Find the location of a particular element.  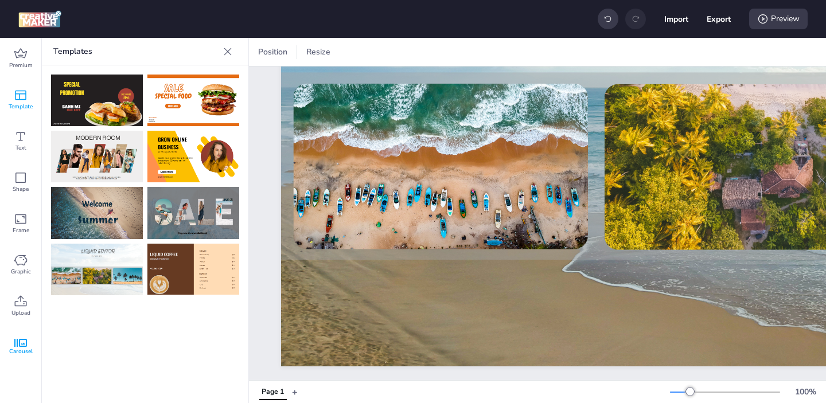

img: RDvpeV0.png is located at coordinates (193, 100).